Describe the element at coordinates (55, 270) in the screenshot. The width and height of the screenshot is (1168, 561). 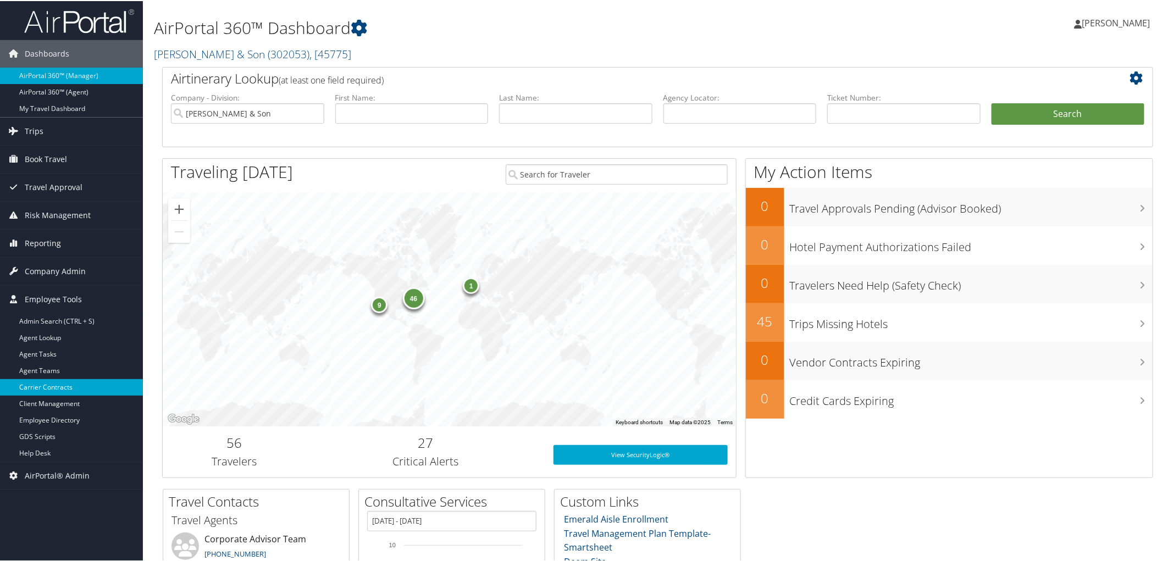
I see `span: Company Admin` at that location.